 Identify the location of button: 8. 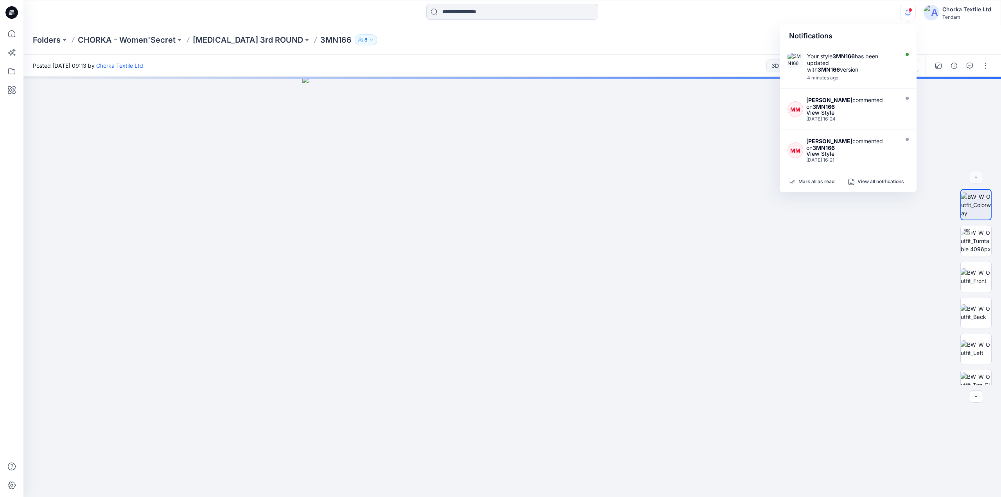
(366, 40).